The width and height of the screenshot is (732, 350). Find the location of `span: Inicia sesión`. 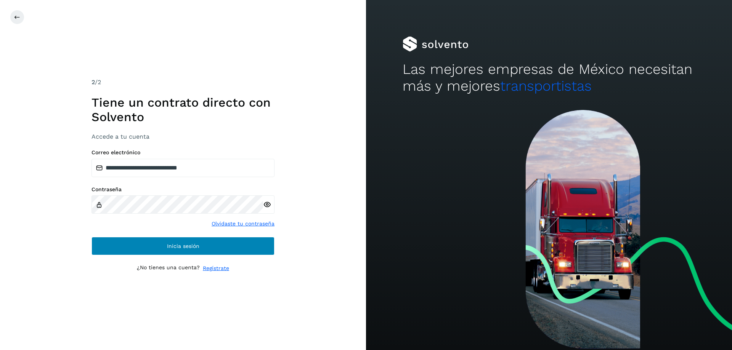

span: Inicia sesión is located at coordinates (183, 246).